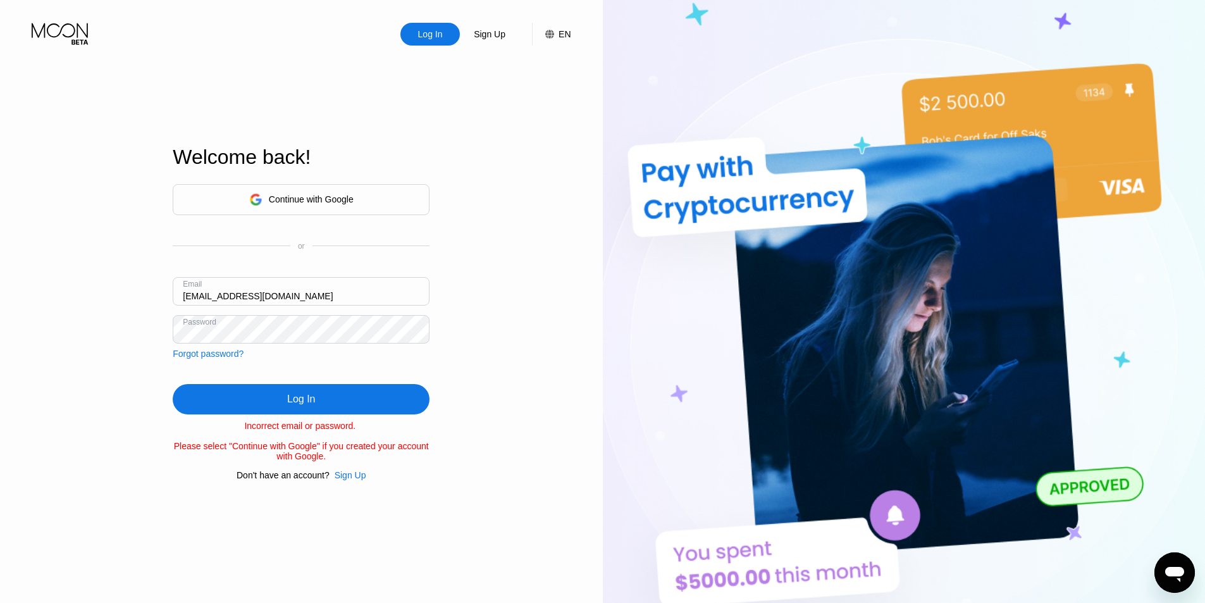  I want to click on div: Welcome back!, so click(301, 157).